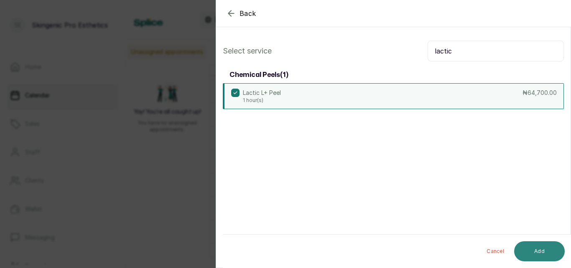 The width and height of the screenshot is (571, 268). Describe the element at coordinates (259, 75) in the screenshot. I see `h3: chemical peels ( 1 )` at that location.